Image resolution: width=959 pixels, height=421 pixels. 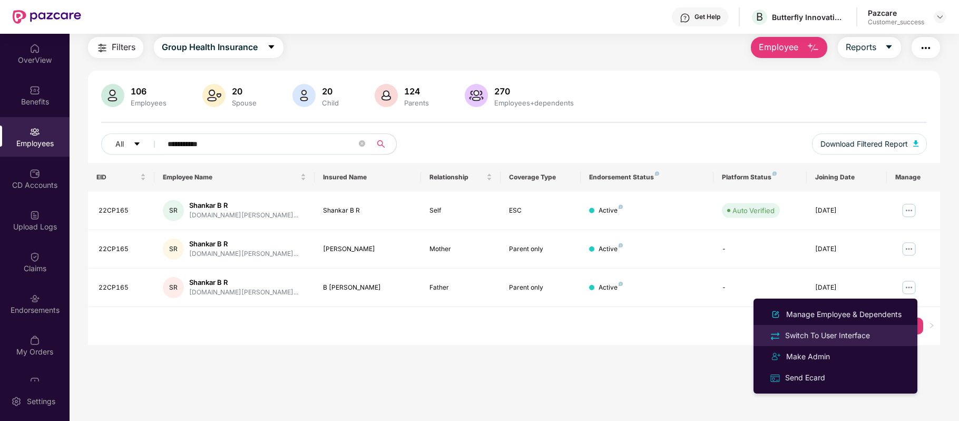 I want to click on span: Reports, so click(x=861, y=47).